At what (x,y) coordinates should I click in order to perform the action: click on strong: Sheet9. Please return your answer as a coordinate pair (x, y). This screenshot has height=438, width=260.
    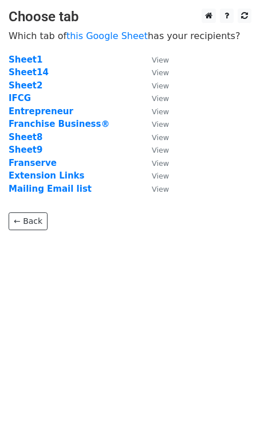
    Looking at the image, I should click on (25, 150).